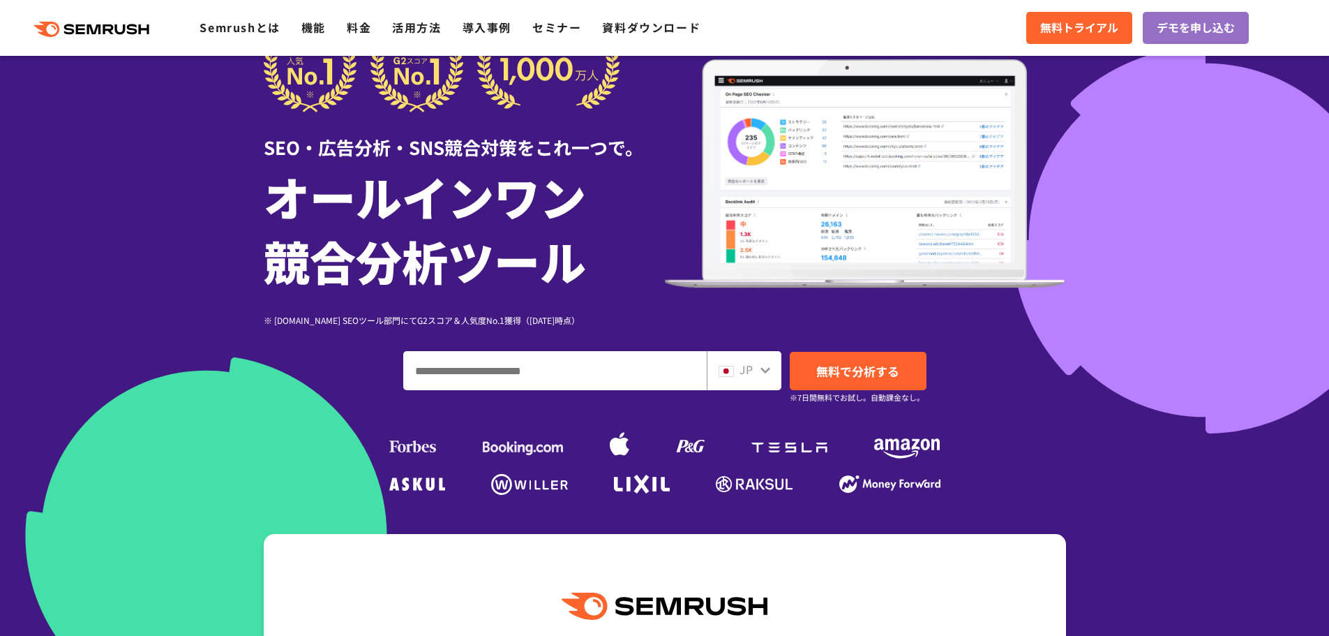 The image size is (1329, 636). I want to click on a: デモを申し込む, so click(1196, 28).